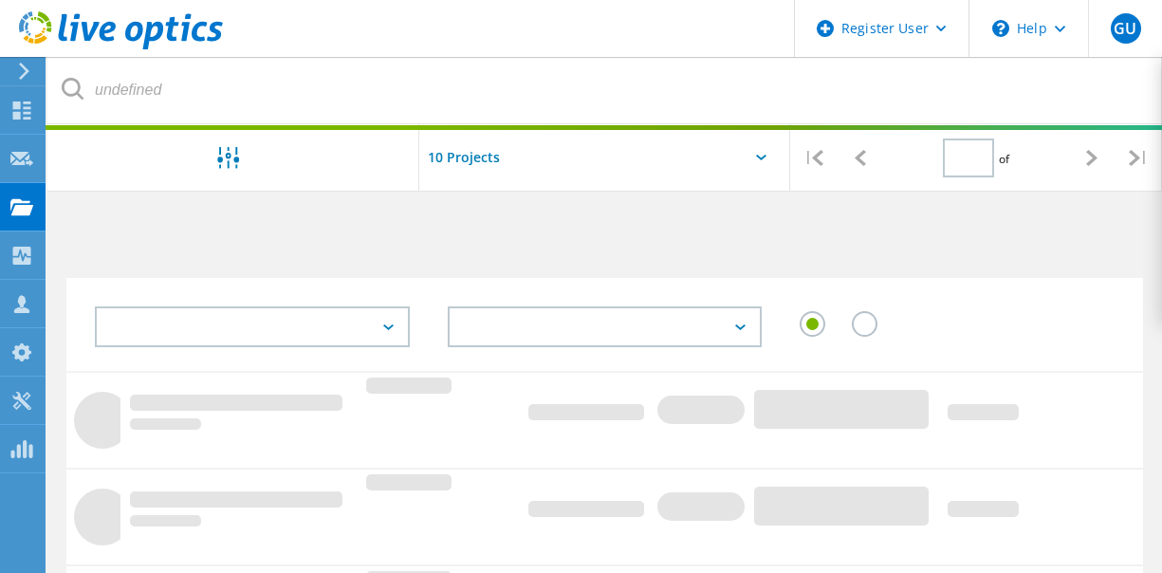  Describe the element at coordinates (1125, 28) in the screenshot. I see `span: GU` at that location.